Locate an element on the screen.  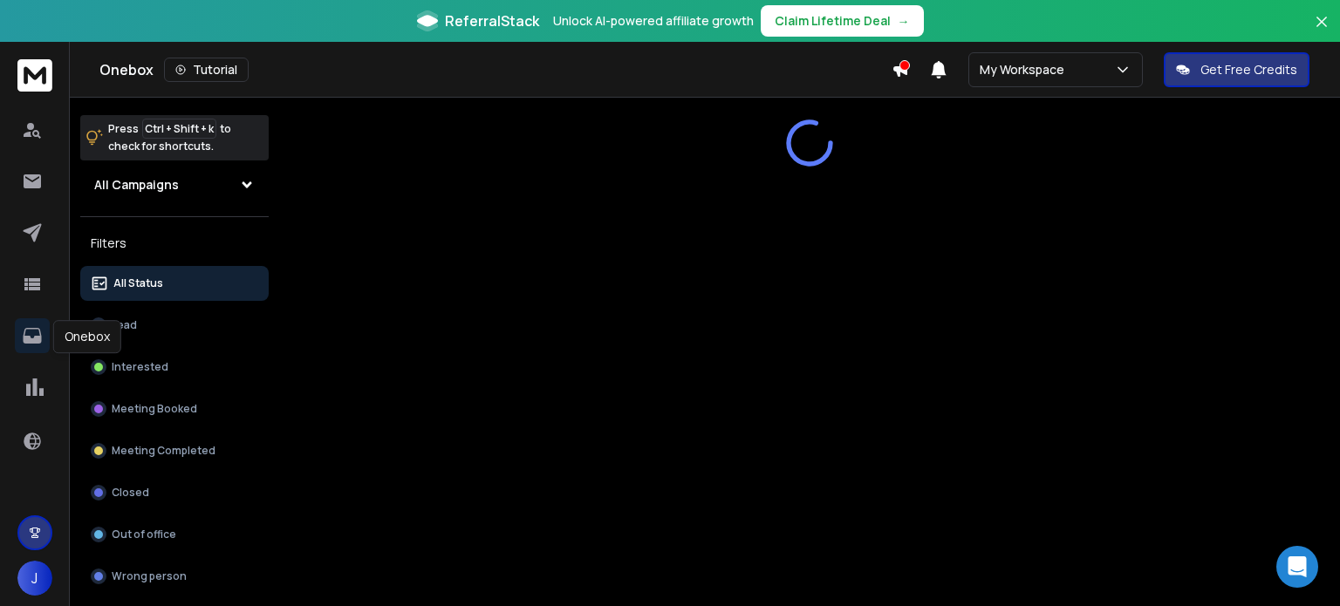
button: Meeting Booked is located at coordinates (174, 409).